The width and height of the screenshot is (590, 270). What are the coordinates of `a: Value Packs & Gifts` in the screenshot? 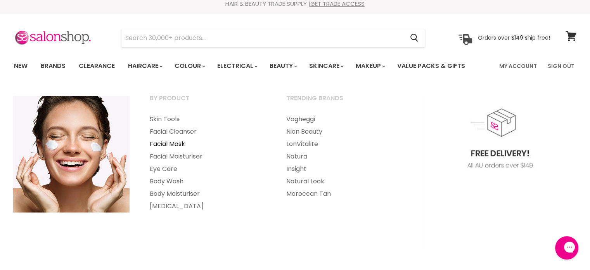 It's located at (431, 66).